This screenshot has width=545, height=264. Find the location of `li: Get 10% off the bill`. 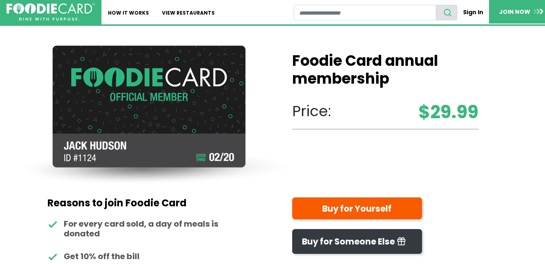

li: Get 10% off the bill is located at coordinates (144, 256).